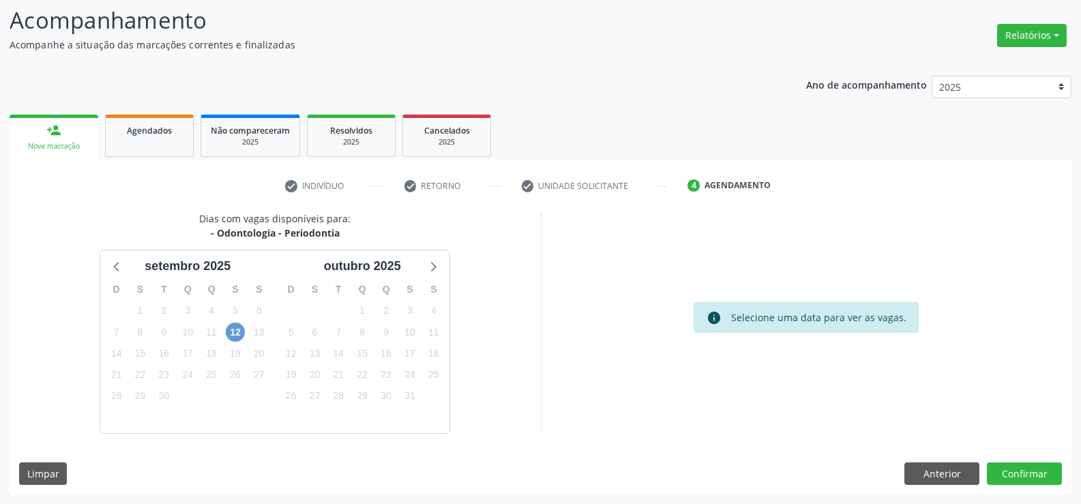 The image size is (1081, 504). What do you see at coordinates (386, 353) in the screenshot?
I see `span: quinta-feira, 16 de outubro de 2025` at bounding box center [386, 353].